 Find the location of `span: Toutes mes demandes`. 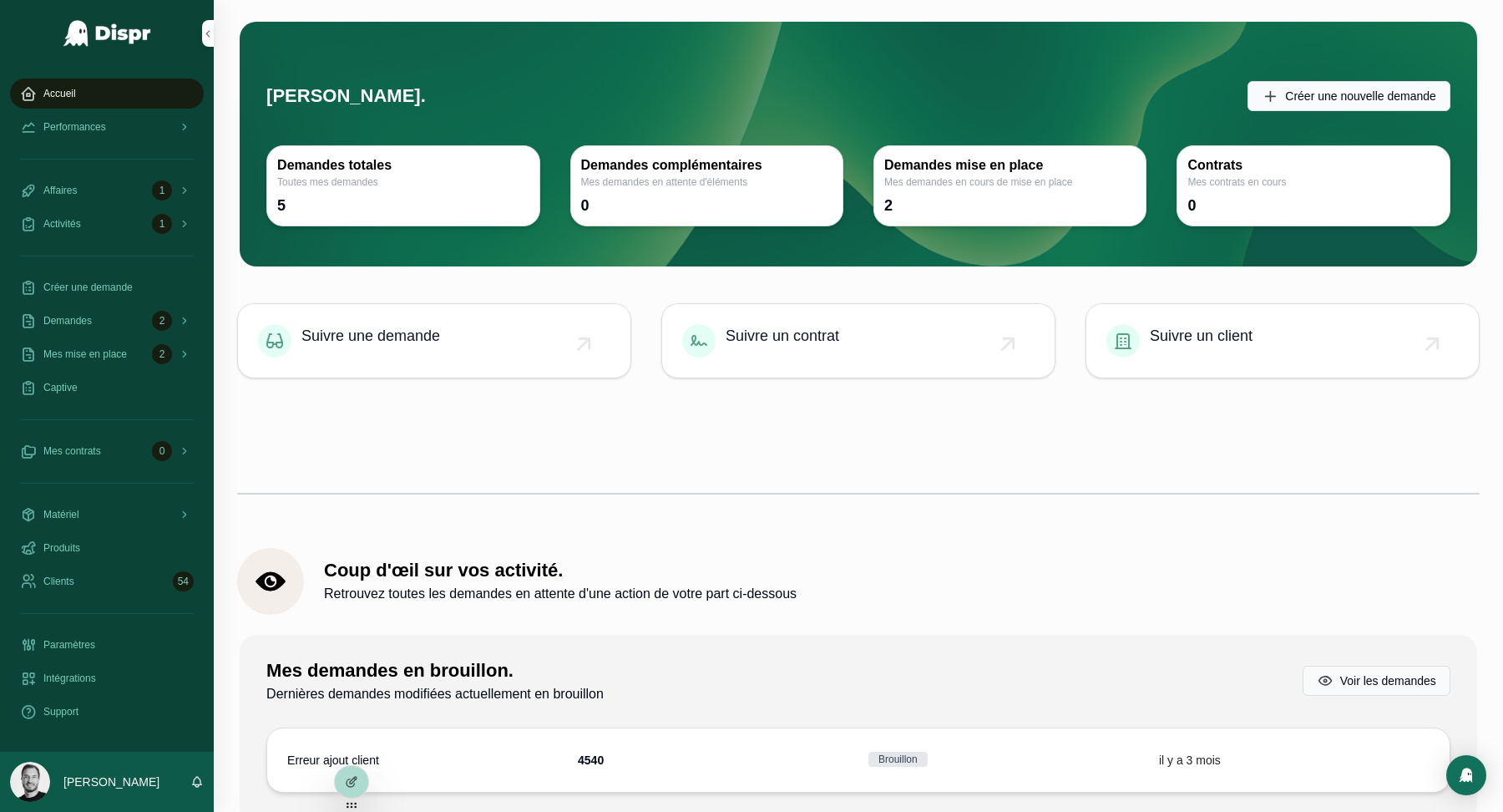

span: Toutes mes demandes is located at coordinates (402, 182).